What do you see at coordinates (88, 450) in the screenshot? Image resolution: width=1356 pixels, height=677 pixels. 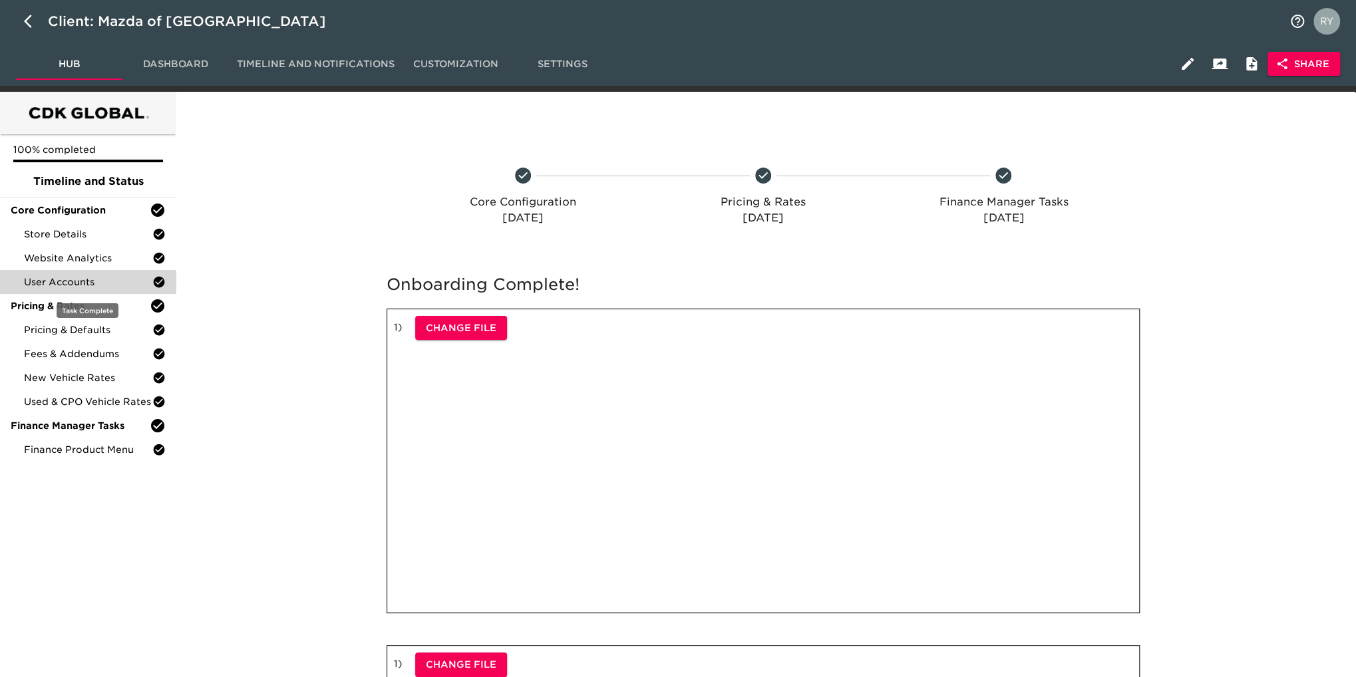 I see `span: Finance Product Menu` at bounding box center [88, 450].